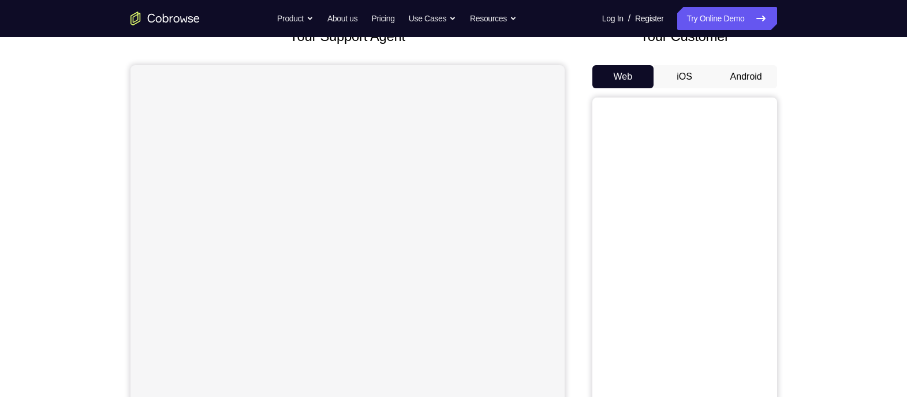  Describe the element at coordinates (165, 18) in the screenshot. I see `a: Go to the home page` at that location.